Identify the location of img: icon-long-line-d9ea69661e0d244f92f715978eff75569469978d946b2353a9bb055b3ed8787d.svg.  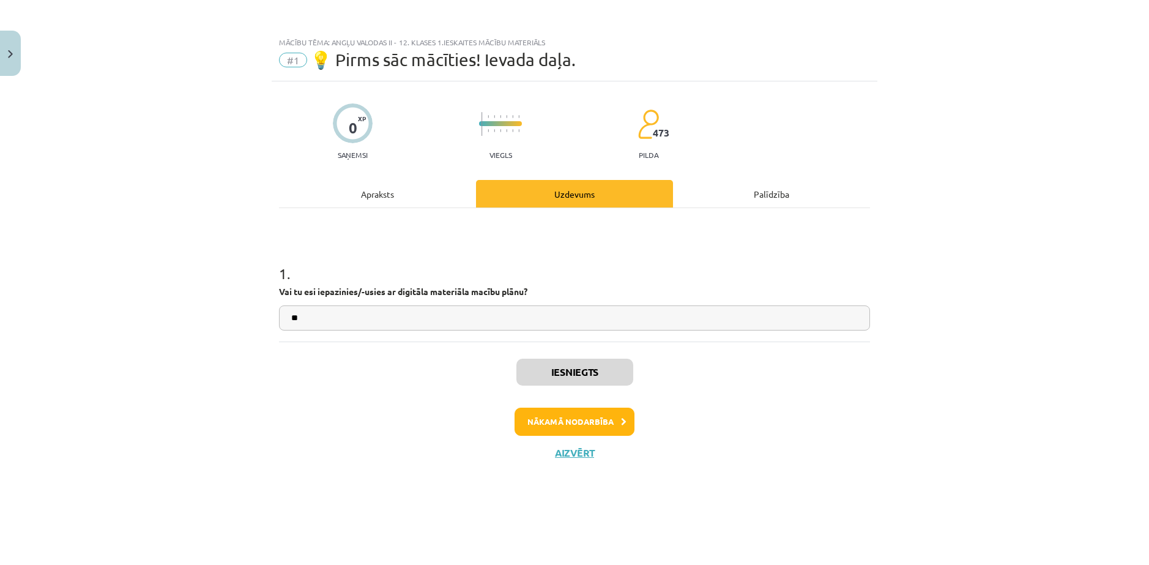
(482, 124).